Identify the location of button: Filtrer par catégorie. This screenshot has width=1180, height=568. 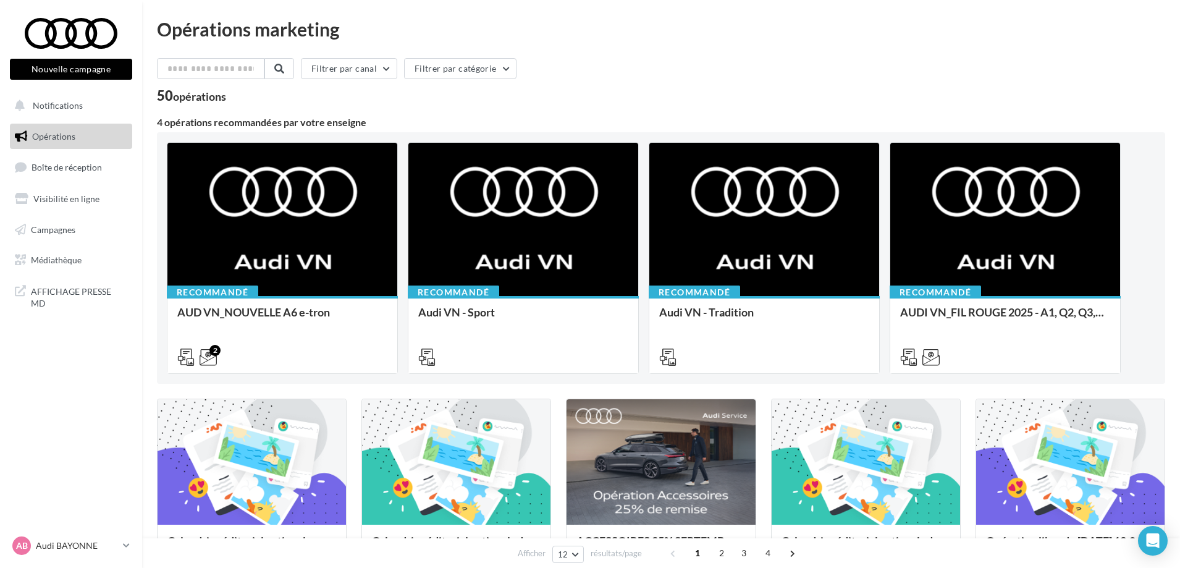
(460, 69).